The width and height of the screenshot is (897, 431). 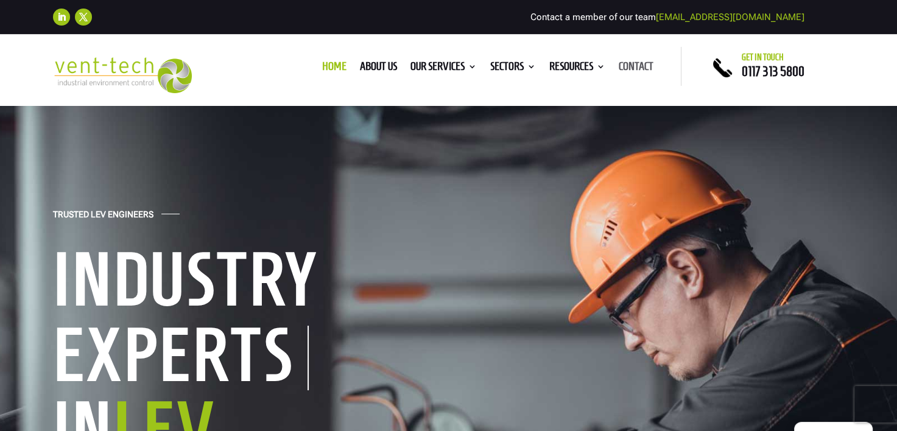 What do you see at coordinates (242, 283) in the screenshot?
I see `h1: Industry` at bounding box center [242, 283].